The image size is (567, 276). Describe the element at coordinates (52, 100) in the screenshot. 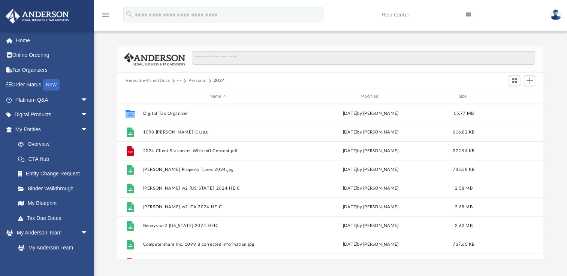

I see `a: Platinum Q&Aarrow_drop_down` at that location.